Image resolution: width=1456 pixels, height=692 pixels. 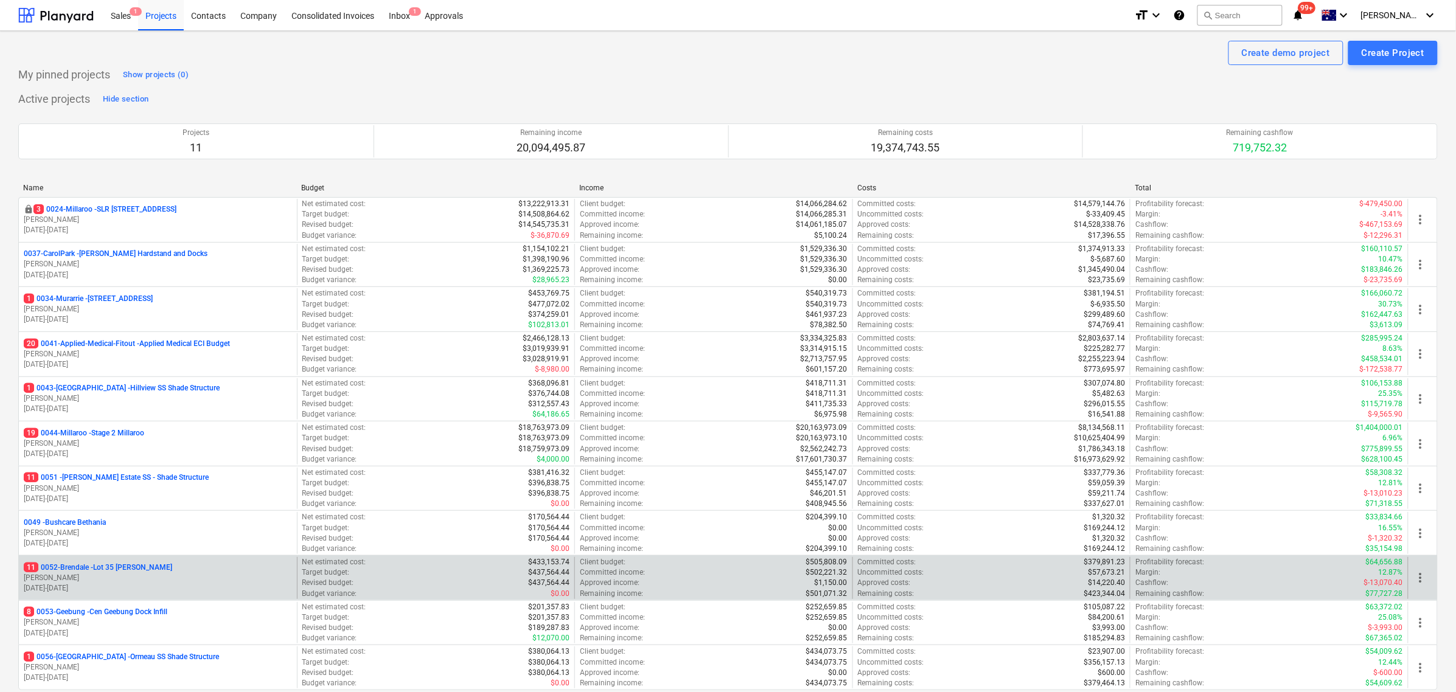 I want to click on p: $312,557.43, so click(x=549, y=404).